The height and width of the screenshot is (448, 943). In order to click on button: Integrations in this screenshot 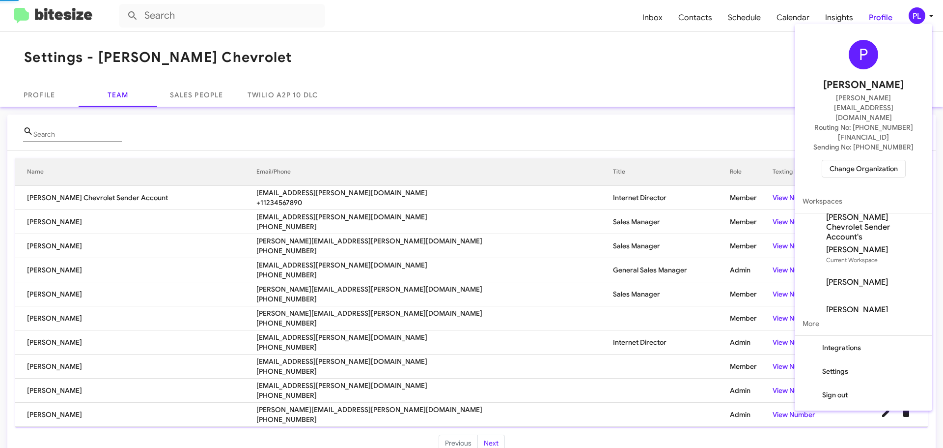, I will do `click(864, 347)`.